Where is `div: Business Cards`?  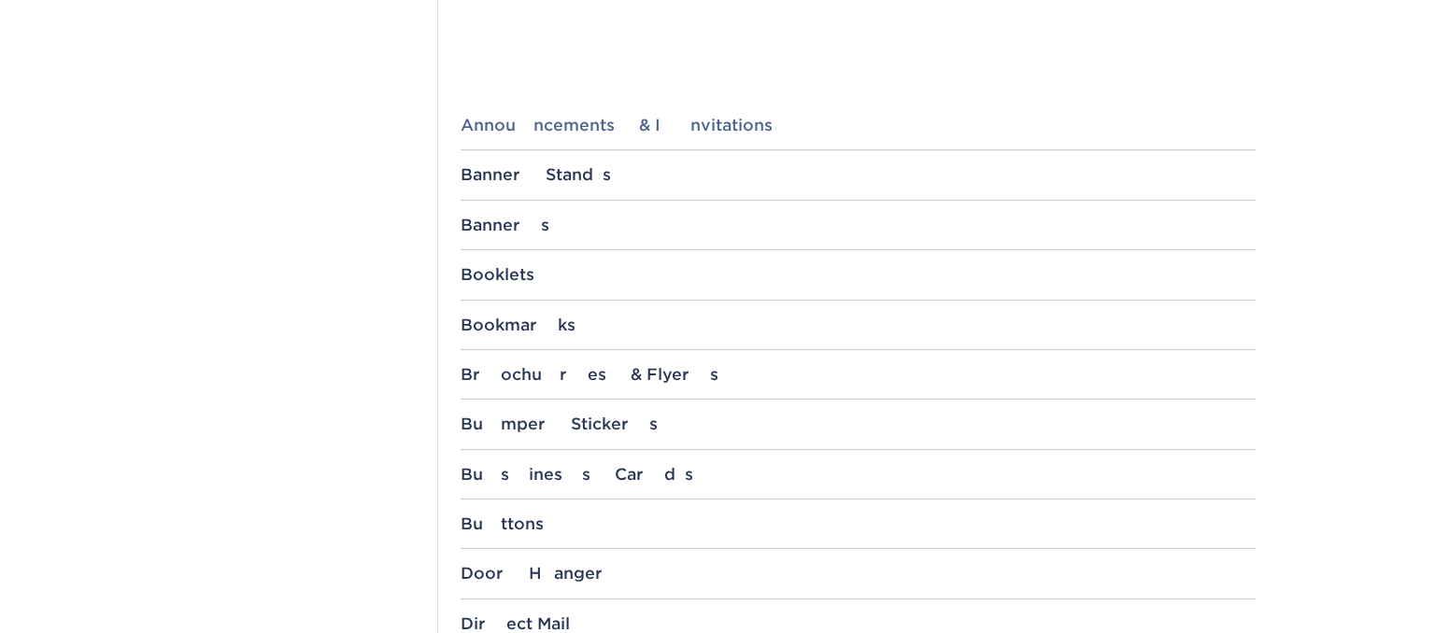
div: Business Cards is located at coordinates (858, 475).